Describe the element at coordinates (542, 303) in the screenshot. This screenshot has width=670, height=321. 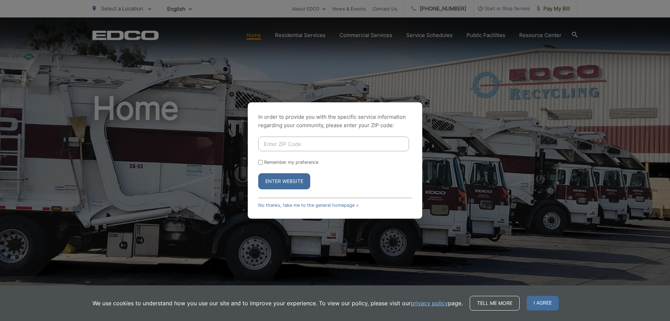
I see `span: I agree` at that location.